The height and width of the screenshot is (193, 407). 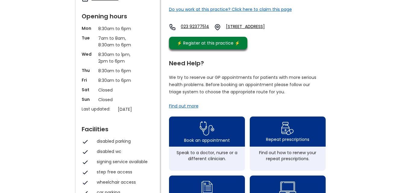 What do you see at coordinates (88, 80) in the screenshot?
I see `p: Fri` at bounding box center [88, 80].